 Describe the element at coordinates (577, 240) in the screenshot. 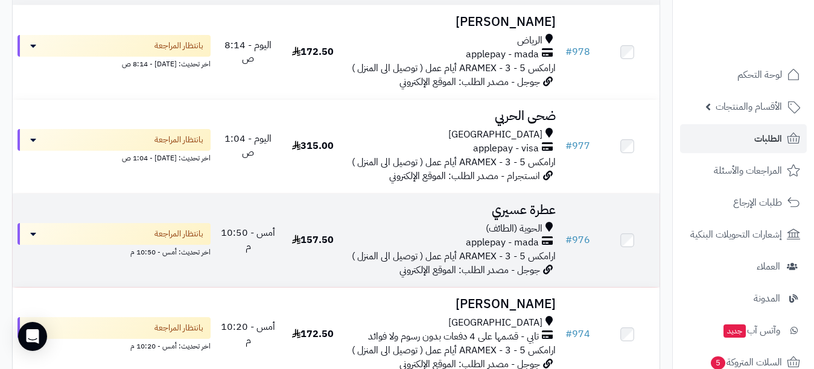

I see `a: #976` at that location.